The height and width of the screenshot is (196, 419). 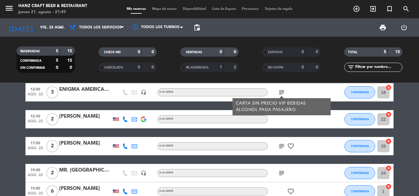 What do you see at coordinates (356, 9) in the screenshot?
I see `i: add_circle_outline` at bounding box center [356, 9].